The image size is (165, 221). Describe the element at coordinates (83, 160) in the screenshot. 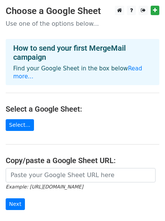

I see `h4: Copy/paste a Google Sheet URL:` at that location.